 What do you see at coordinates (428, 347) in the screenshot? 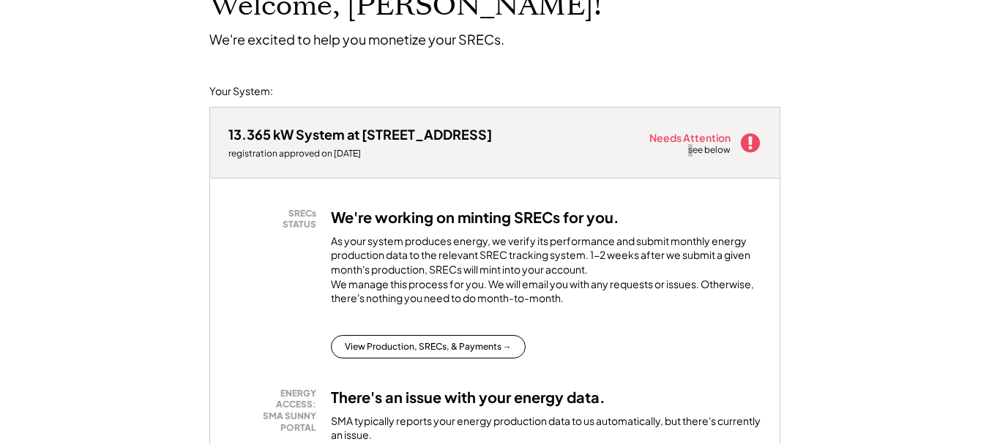
I see `button: View Production, SRECs, & Payments →` at bounding box center [428, 347].